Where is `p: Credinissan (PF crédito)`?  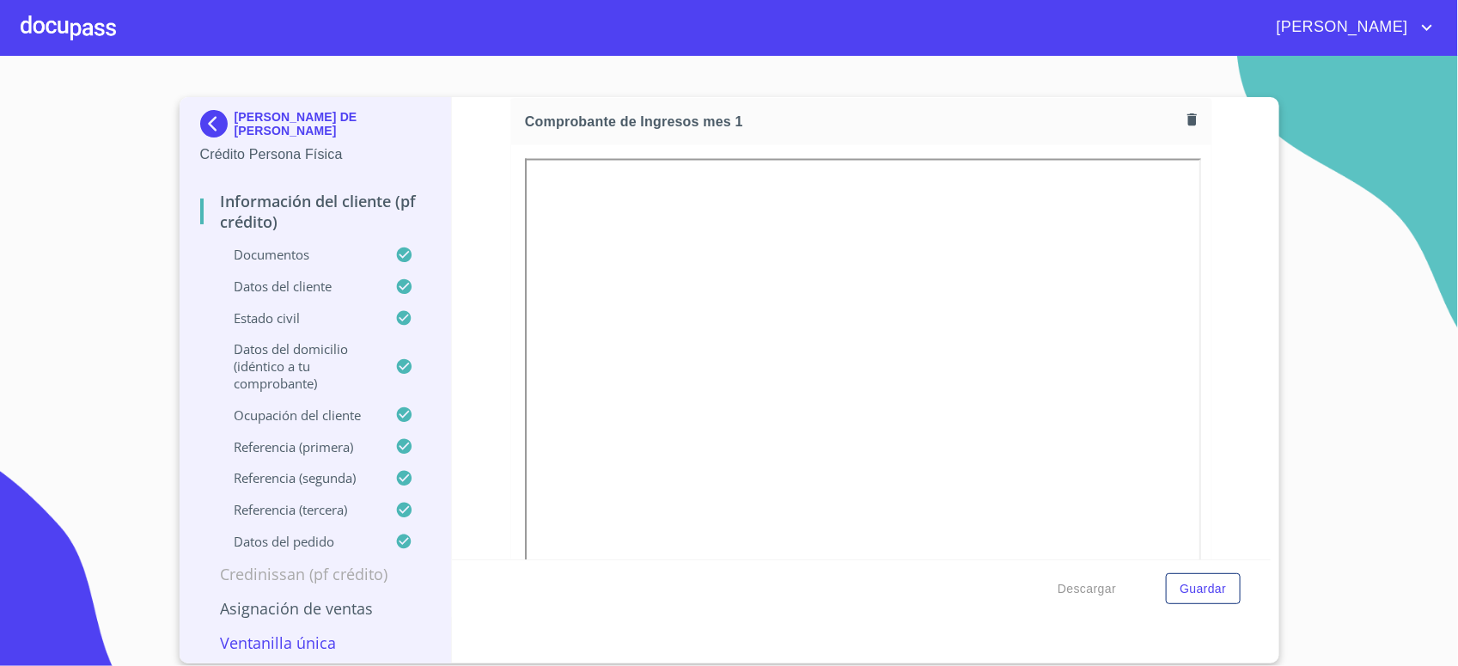 p: Credinissan (PF crédito) is located at coordinates (315, 574).